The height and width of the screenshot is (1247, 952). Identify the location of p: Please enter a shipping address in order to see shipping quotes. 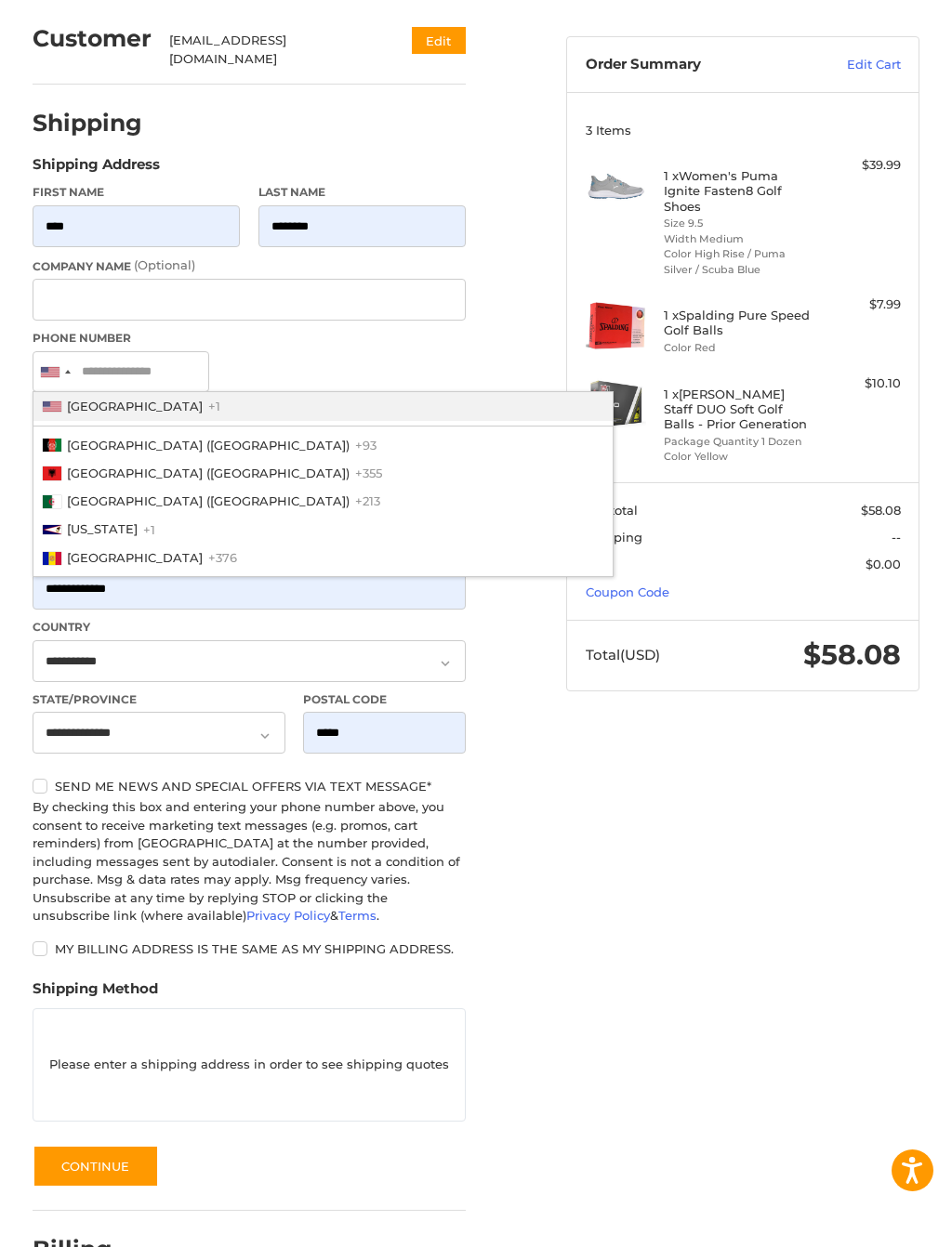
(249, 1065).